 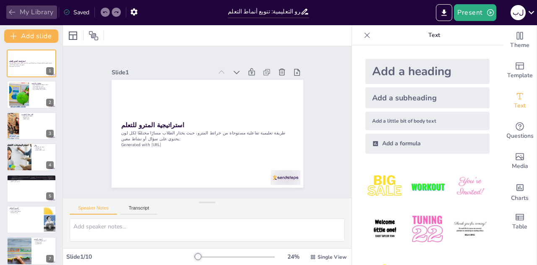 What do you see at coordinates (264, 11) in the screenshot?
I see `input: Insert title` at bounding box center [264, 11].